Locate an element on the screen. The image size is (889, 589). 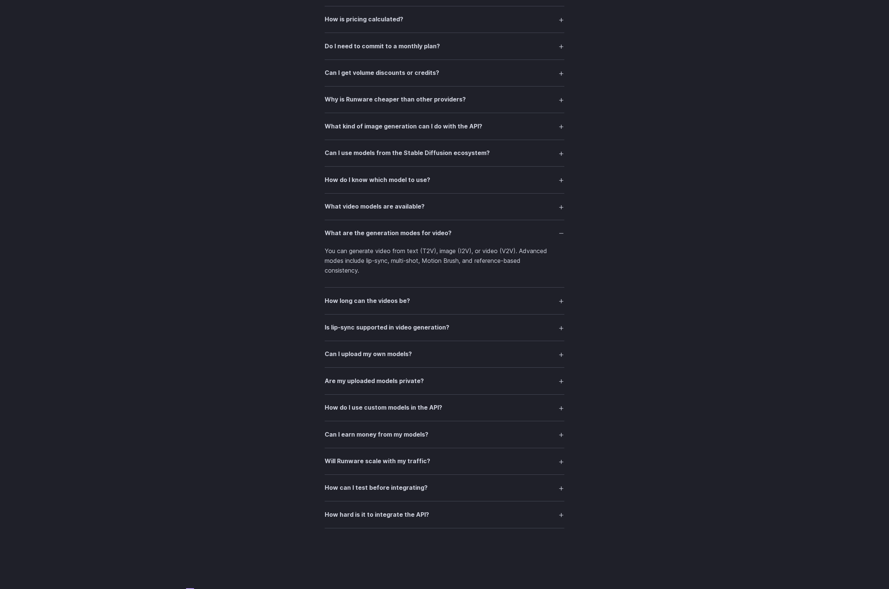
h3: Is lip-sync supported in video generation? is located at coordinates (387, 328).